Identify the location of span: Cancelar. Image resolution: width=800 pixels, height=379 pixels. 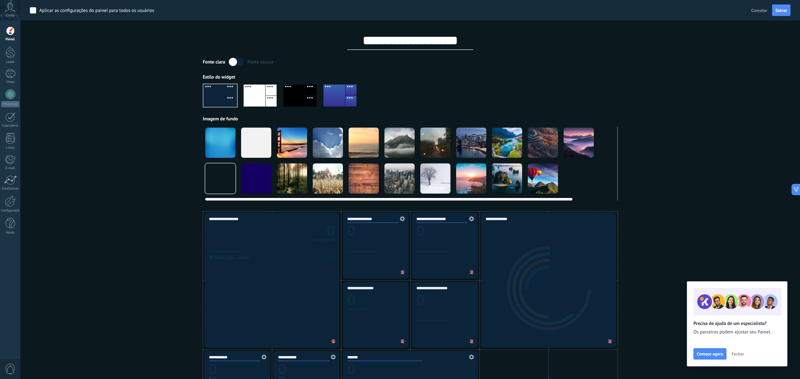
(759, 10).